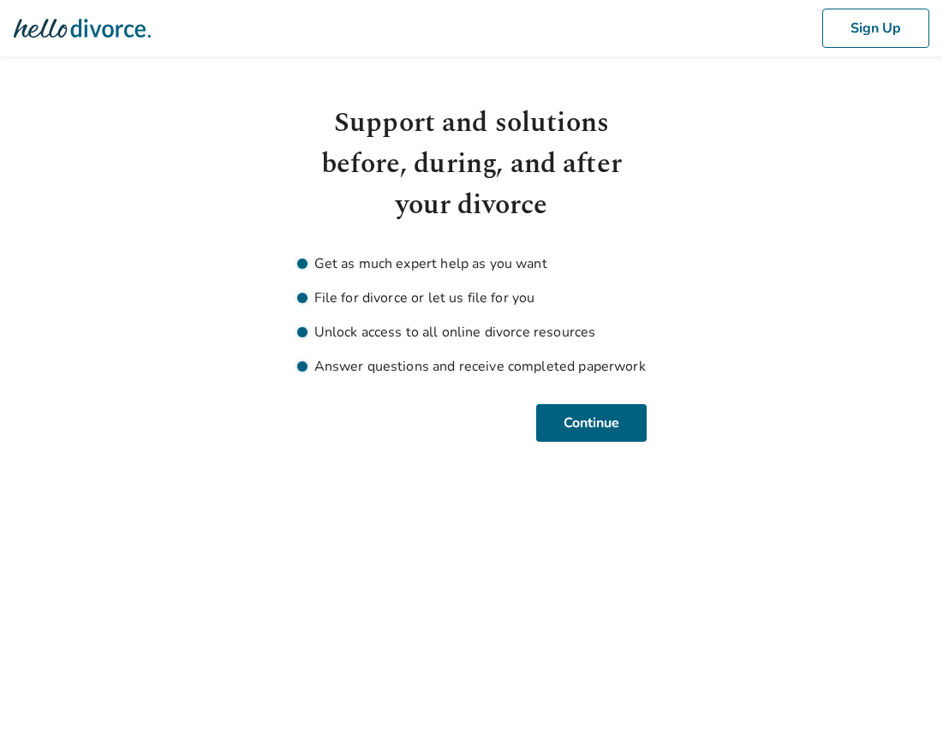 The width and height of the screenshot is (943, 756). What do you see at coordinates (472, 264) in the screenshot?
I see `li: Get as much expert help as you want` at bounding box center [472, 264].